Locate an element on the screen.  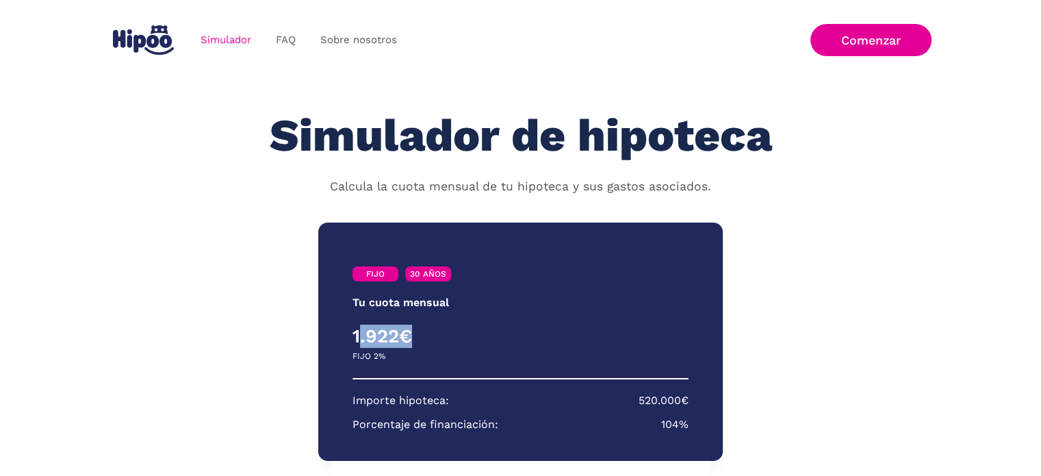
a: Simulador is located at coordinates (226, 40).